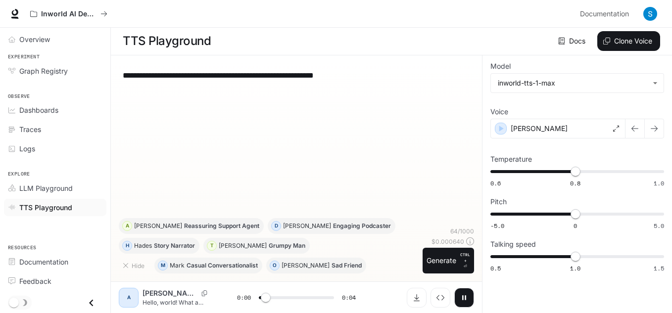 The height and width of the screenshot is (313, 672). Describe the element at coordinates (499, 202) in the screenshot. I see `p: Pitch` at that location.